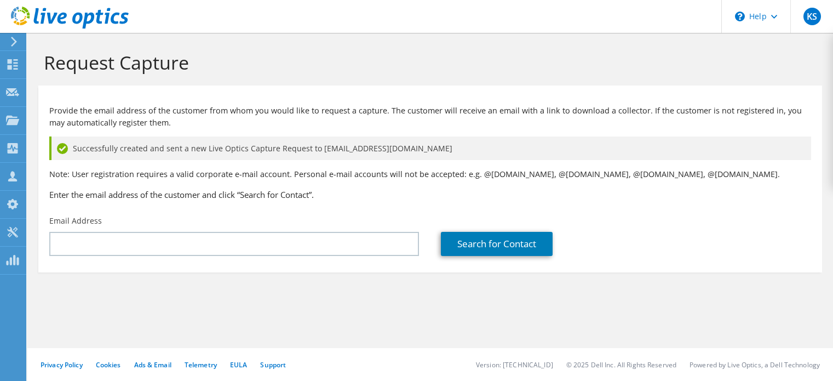 This screenshot has height=381, width=833. I want to click on li: © 2025 Dell Inc. All Rights Reserved, so click(621, 364).